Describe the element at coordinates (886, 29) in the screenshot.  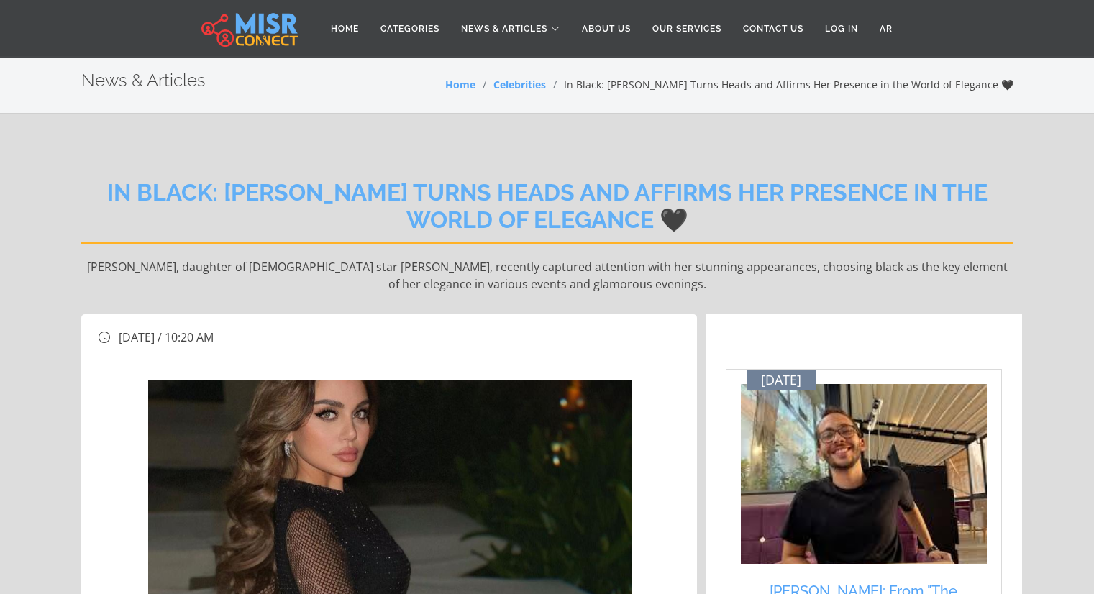
I see `a: AR` at that location.